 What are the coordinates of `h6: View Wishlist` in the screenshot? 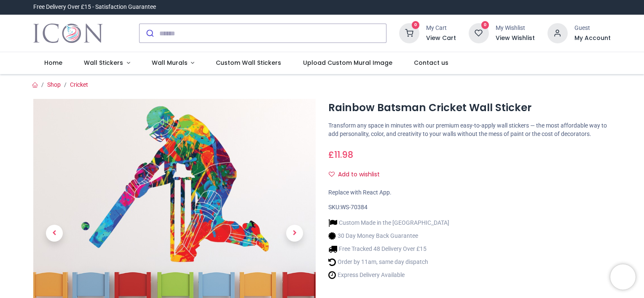 It's located at (515, 38).